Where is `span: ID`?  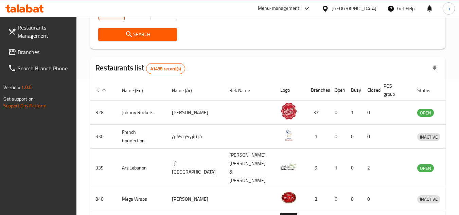 span: ID is located at coordinates (102, 90).